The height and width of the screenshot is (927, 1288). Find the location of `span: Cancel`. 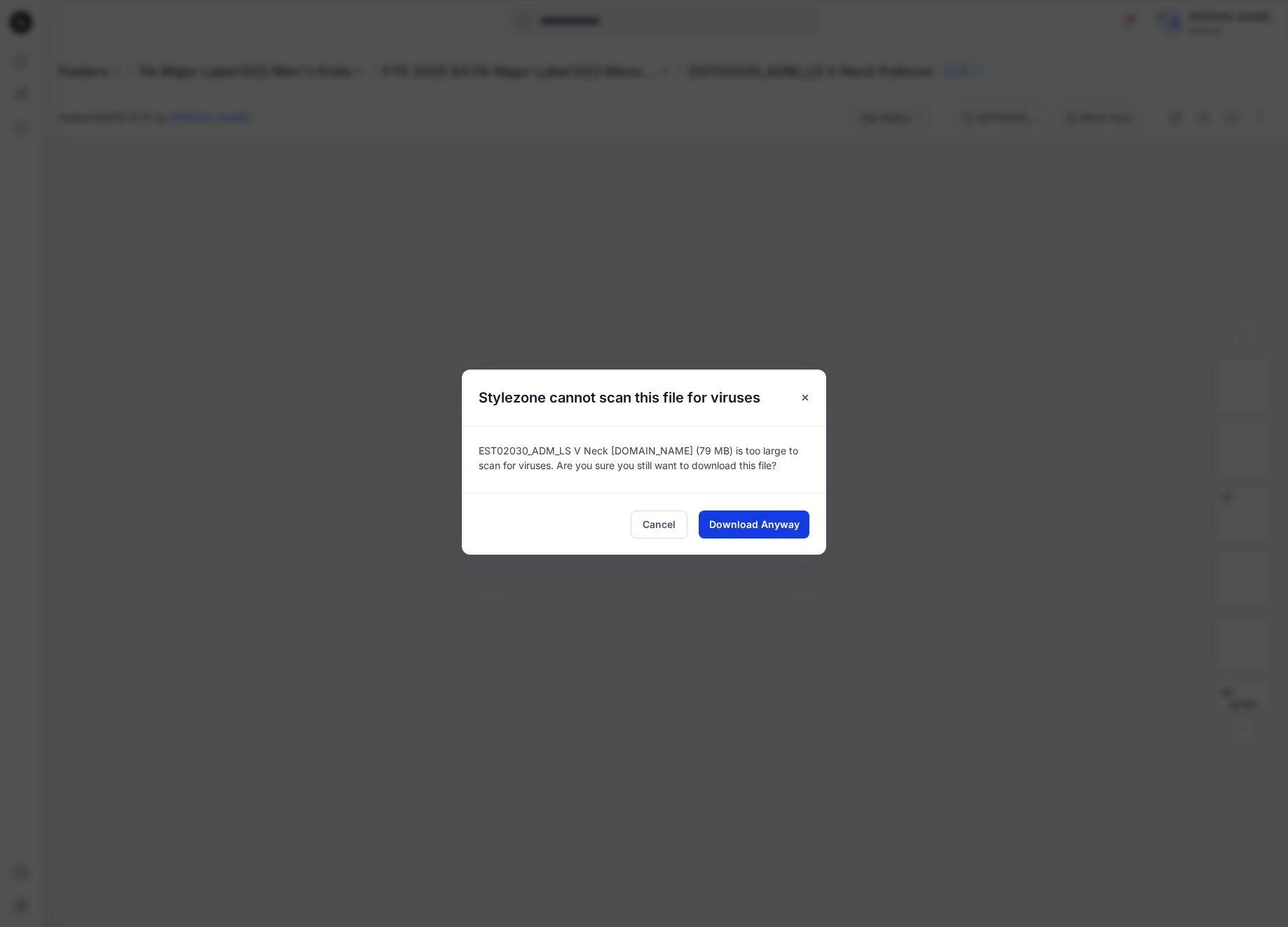

span: Cancel is located at coordinates (659, 524).